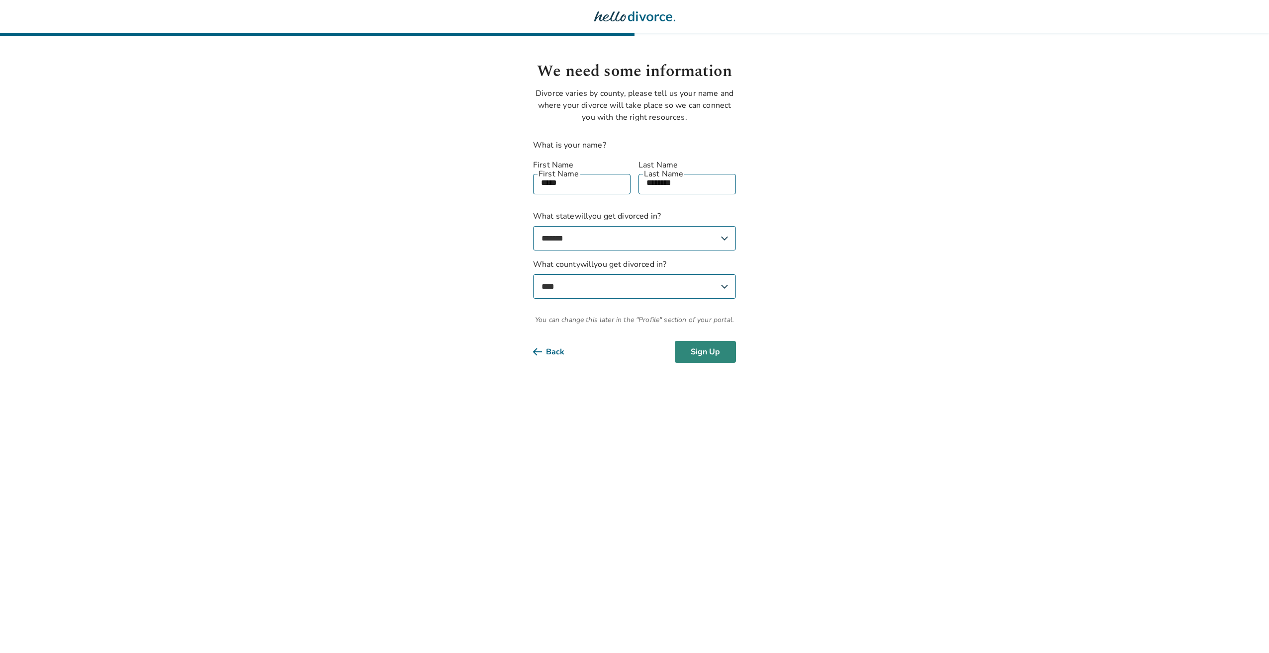 The image size is (1269, 653). I want to click on label: What is your name?, so click(569, 145).